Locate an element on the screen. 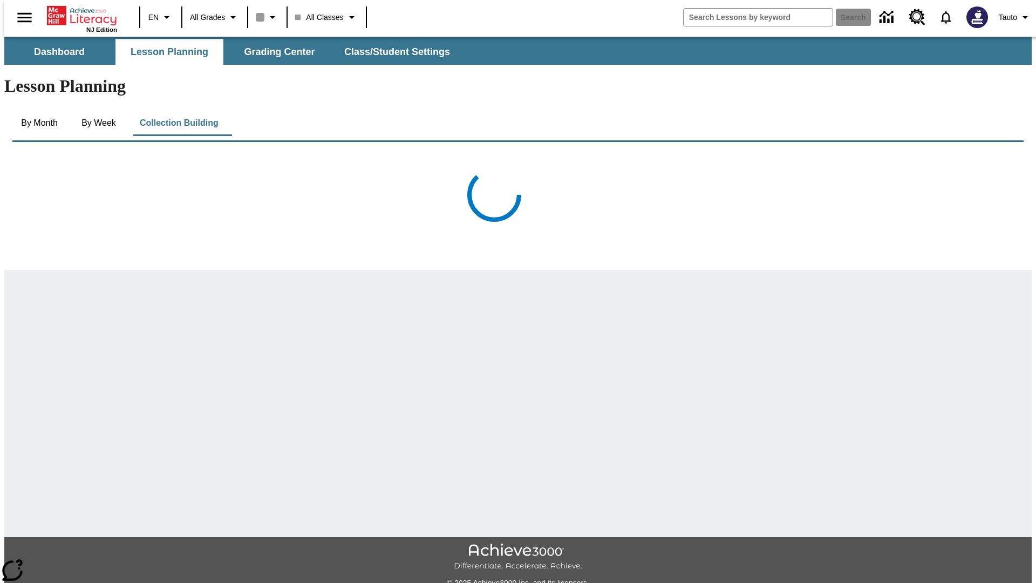 The height and width of the screenshot is (583, 1036). span: All Grades is located at coordinates (207, 17).